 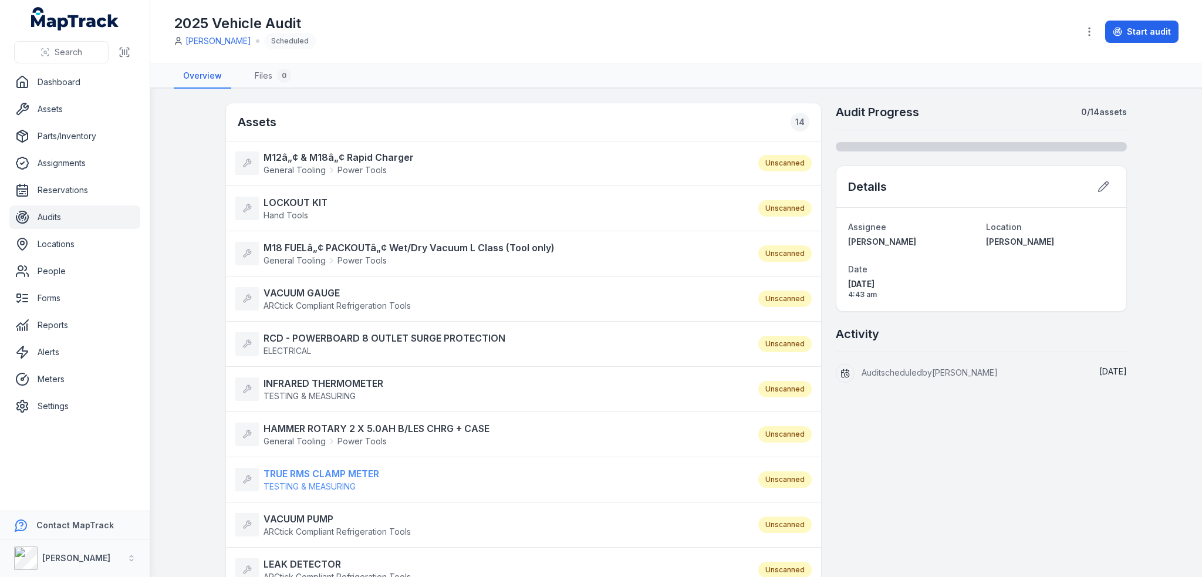 What do you see at coordinates (491, 525) in the screenshot?
I see `a: VACUUM PUMPARCtick Compliant Refrigeration Tools` at bounding box center [491, 525].